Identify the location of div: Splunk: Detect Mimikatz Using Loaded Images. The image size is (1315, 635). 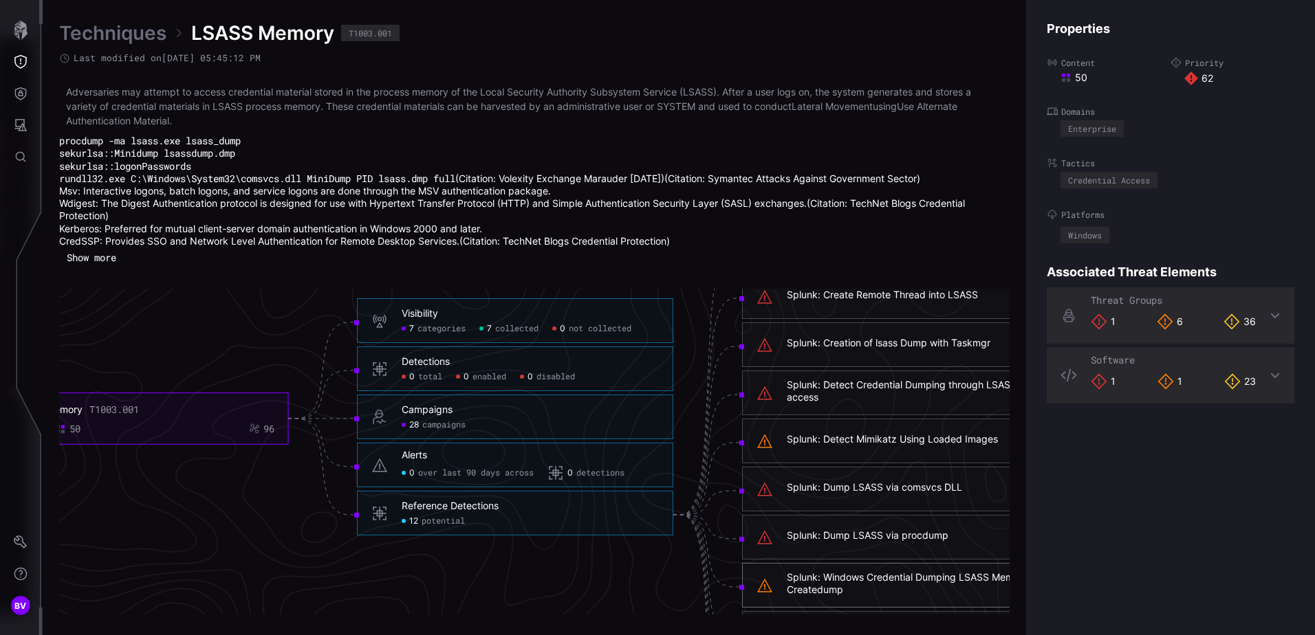
(892, 439).